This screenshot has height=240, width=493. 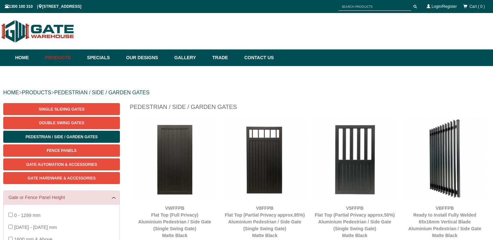 I want to click on a: Gallery, so click(x=190, y=58).